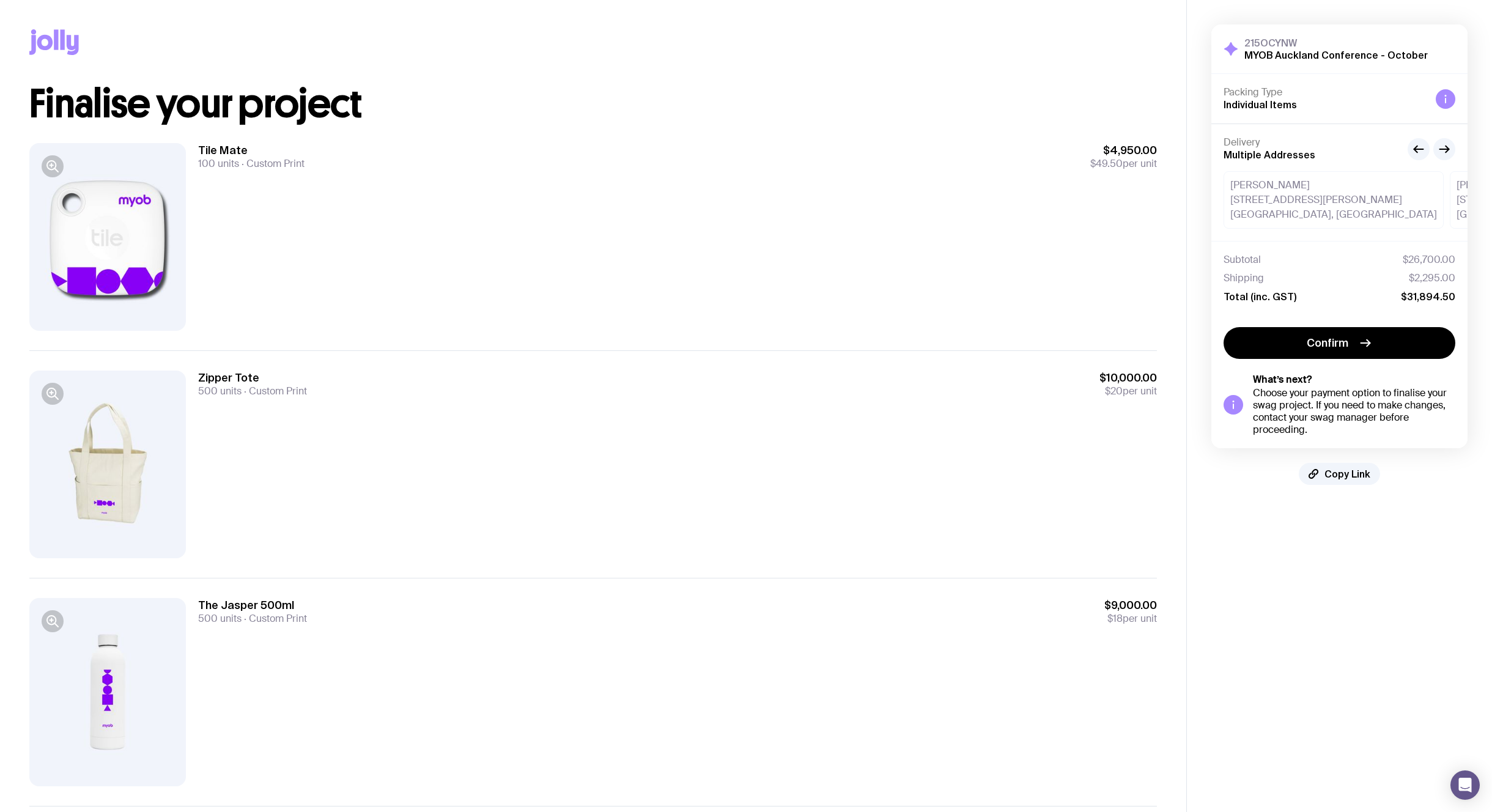 This screenshot has height=812, width=1492. Describe the element at coordinates (1353, 411) in the screenshot. I see `div: Choose your payment option to finalise your swag project. If you need to make changes, contact yo...` at that location.